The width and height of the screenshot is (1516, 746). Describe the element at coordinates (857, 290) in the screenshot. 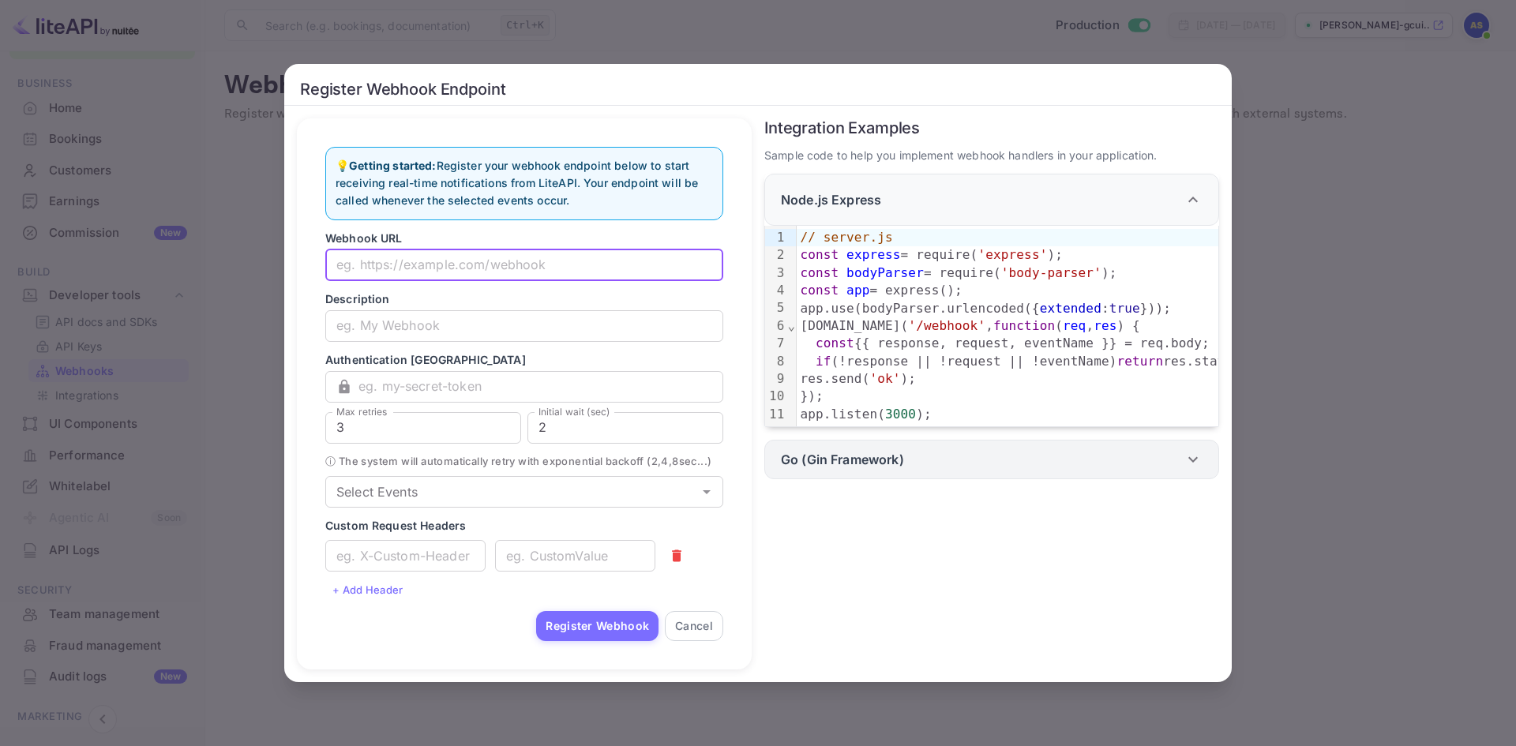

I see `span: app` at that location.